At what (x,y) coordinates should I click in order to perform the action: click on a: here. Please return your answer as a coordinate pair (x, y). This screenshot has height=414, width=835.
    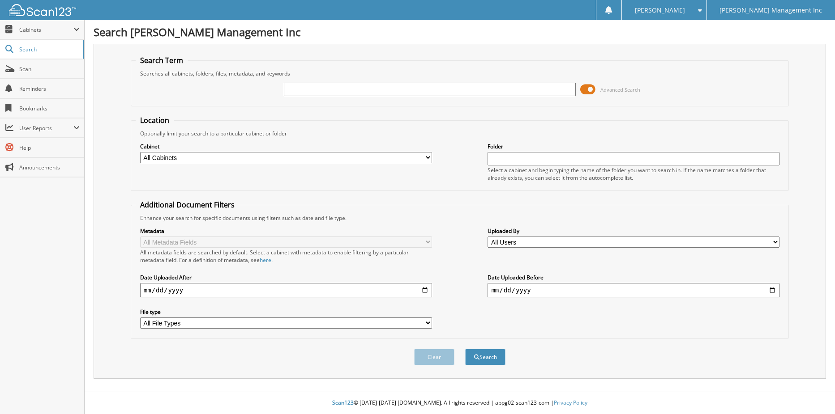
    Looking at the image, I should click on (265, 260).